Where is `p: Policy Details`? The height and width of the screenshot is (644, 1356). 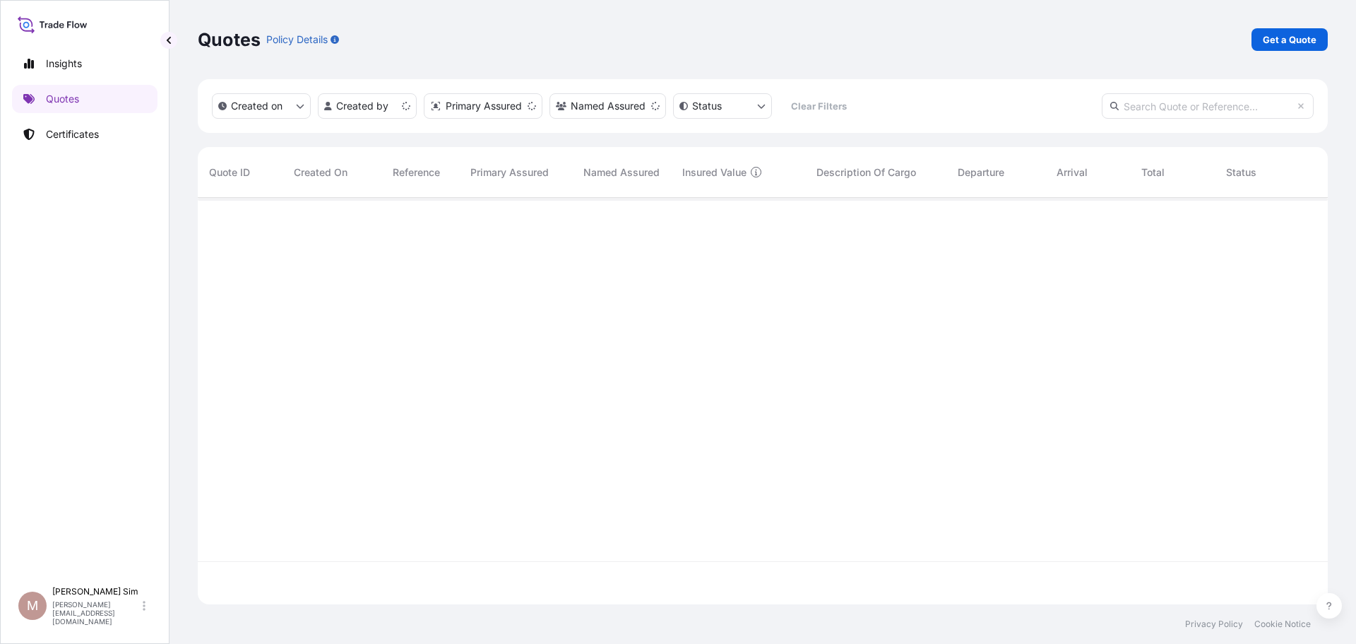 p: Policy Details is located at coordinates (297, 40).